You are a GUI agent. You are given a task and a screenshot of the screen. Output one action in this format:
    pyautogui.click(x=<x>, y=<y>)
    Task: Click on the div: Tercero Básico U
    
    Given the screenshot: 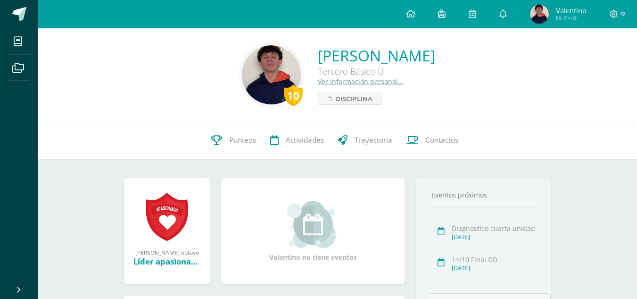 What is the action you would take?
    pyautogui.click(x=376, y=71)
    